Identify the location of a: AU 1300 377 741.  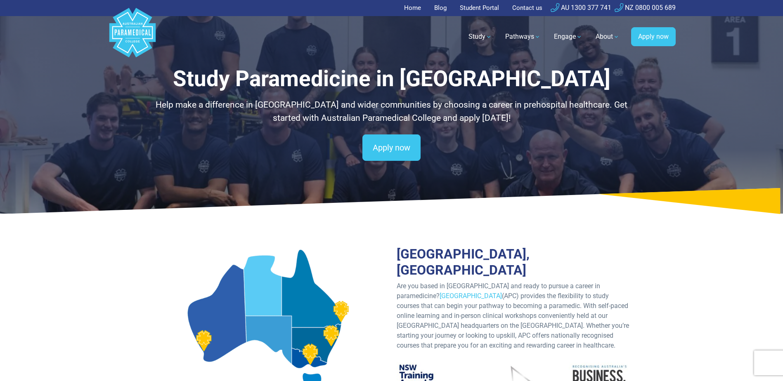
(581, 7).